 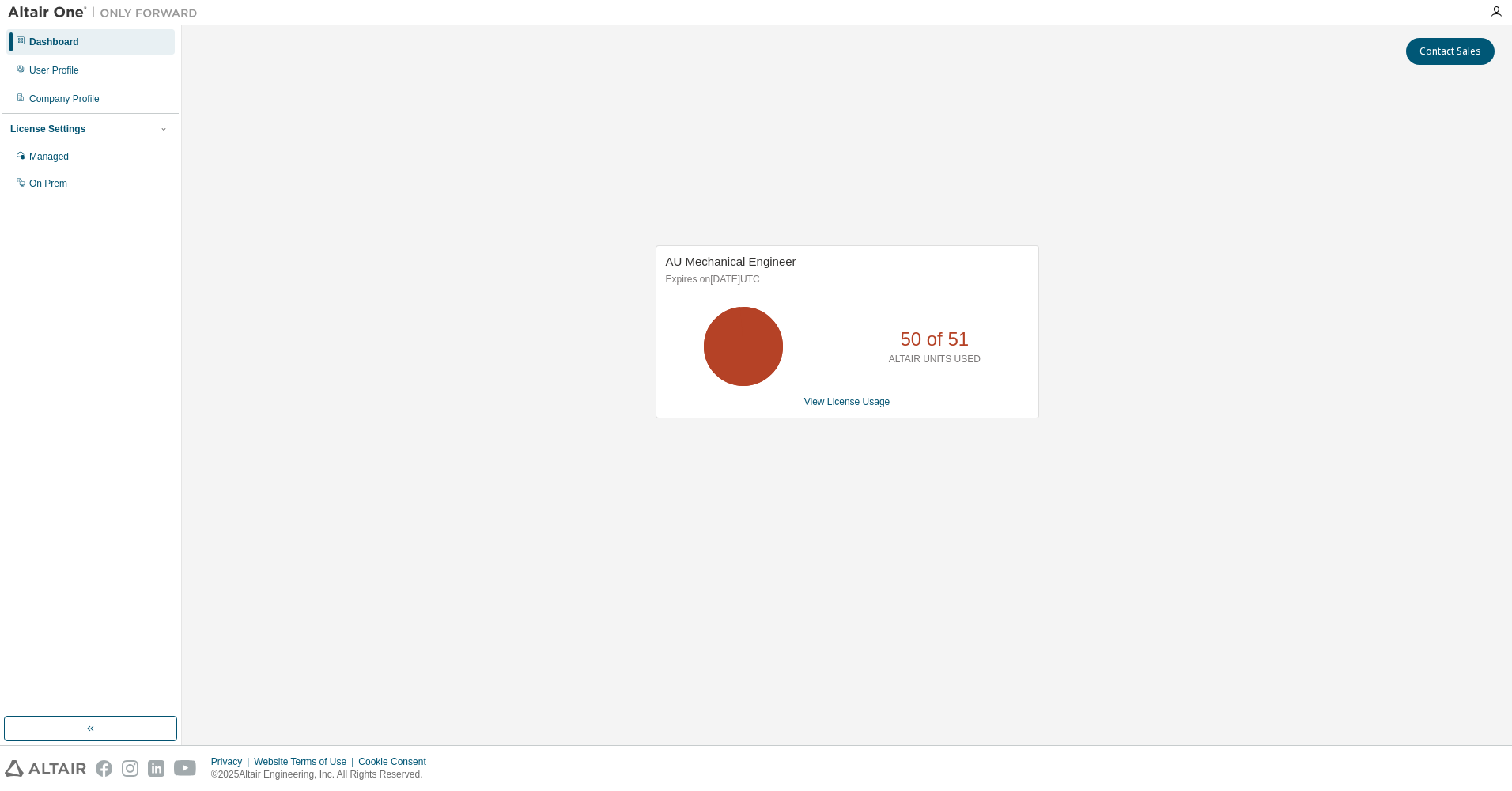 What do you see at coordinates (53, 70) in the screenshot?
I see `div: User Profile` at bounding box center [53, 70].